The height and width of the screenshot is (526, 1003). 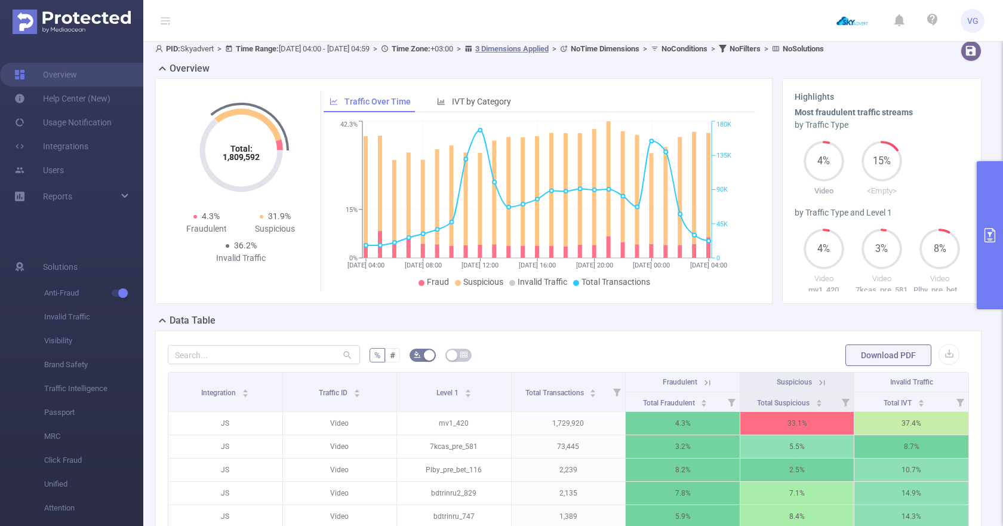 What do you see at coordinates (352, 209) in the screenshot?
I see `tspan: 15%` at bounding box center [352, 209].